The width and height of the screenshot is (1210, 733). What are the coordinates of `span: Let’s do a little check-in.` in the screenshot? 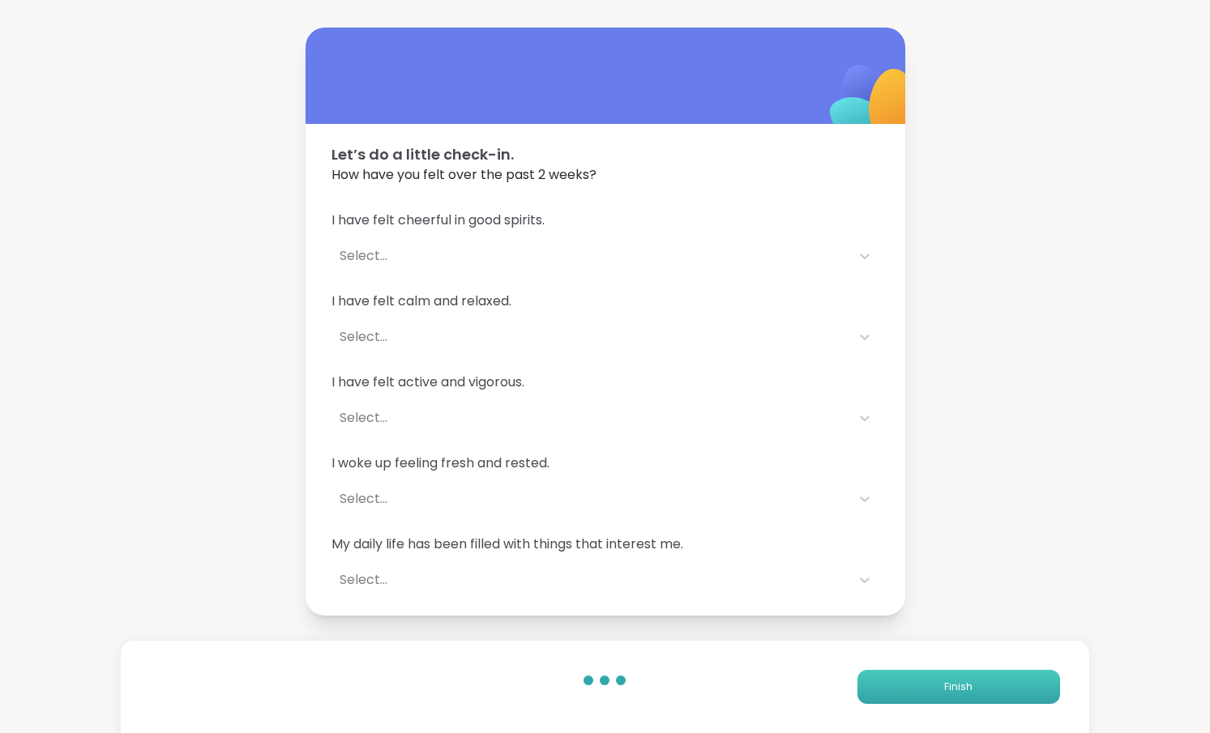 It's located at (605, 154).